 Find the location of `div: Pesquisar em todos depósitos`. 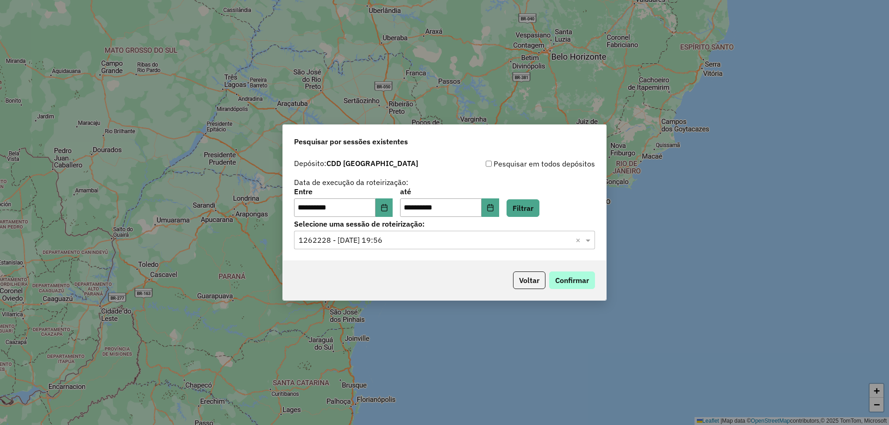

div: Pesquisar em todos depósitos is located at coordinates (519, 164).